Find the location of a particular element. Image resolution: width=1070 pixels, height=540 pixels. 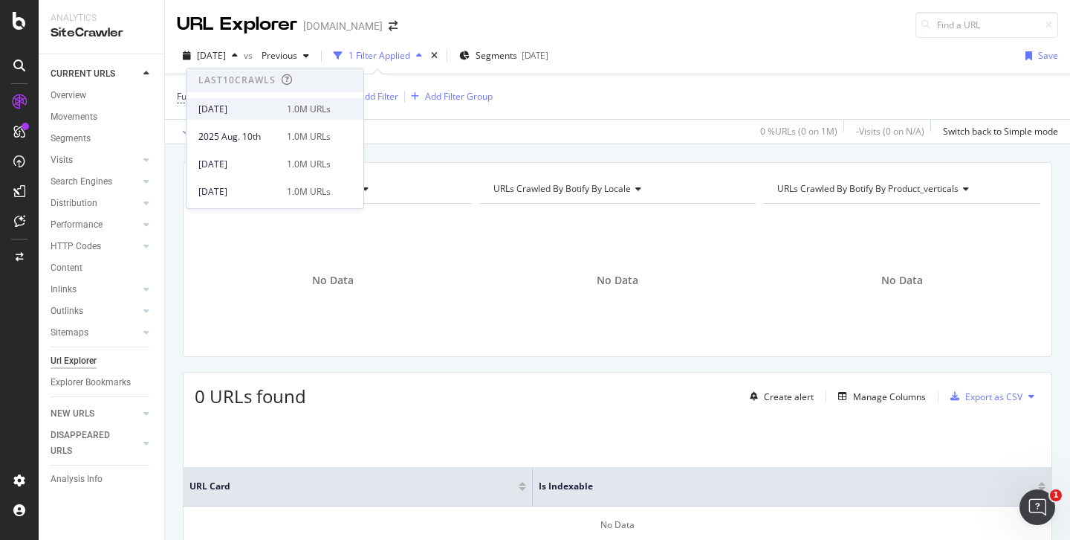

div: times is located at coordinates (434, 56).